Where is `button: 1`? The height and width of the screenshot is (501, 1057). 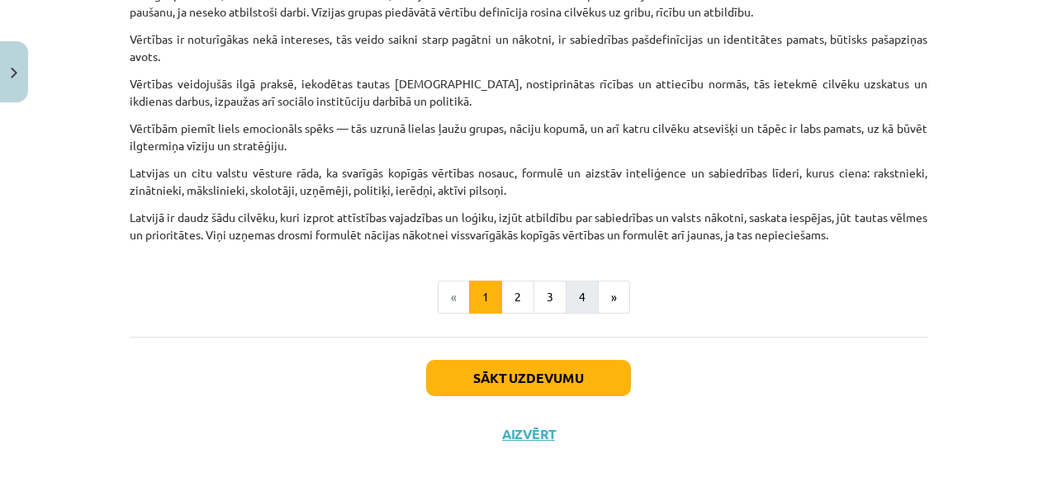 button: 1 is located at coordinates (486, 297).